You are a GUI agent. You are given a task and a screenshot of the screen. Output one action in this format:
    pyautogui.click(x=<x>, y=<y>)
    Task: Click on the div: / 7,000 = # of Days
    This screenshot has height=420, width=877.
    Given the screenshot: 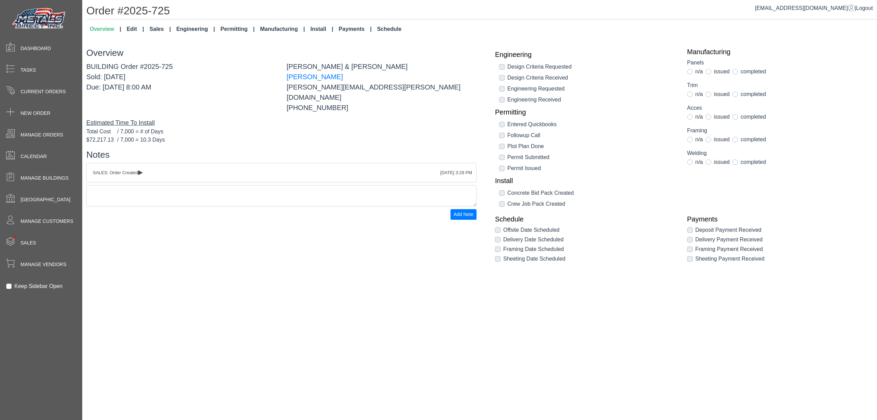 What is the action you would take?
    pyautogui.click(x=281, y=132)
    